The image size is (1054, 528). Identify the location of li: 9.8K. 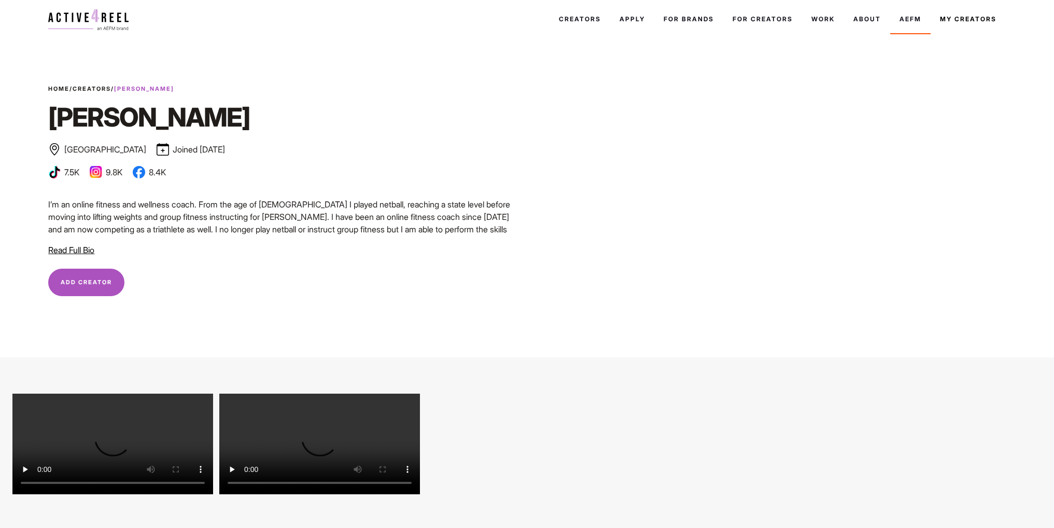
(106, 172).